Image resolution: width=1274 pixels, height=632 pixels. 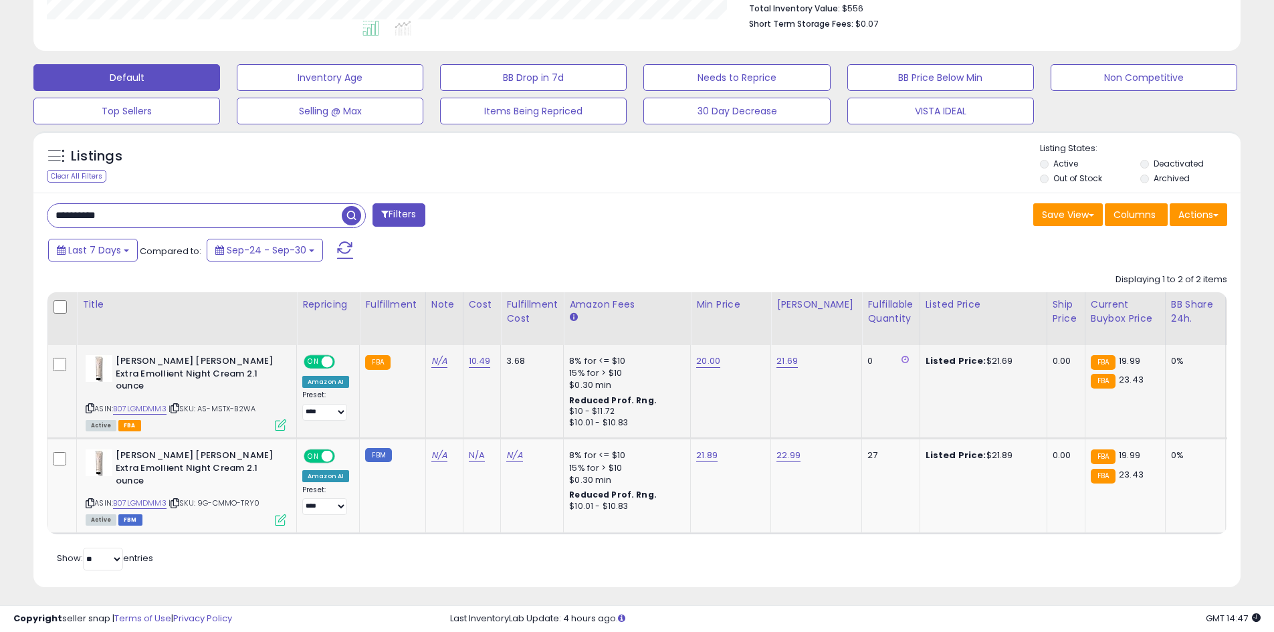 I want to click on a: 21.89, so click(x=707, y=455).